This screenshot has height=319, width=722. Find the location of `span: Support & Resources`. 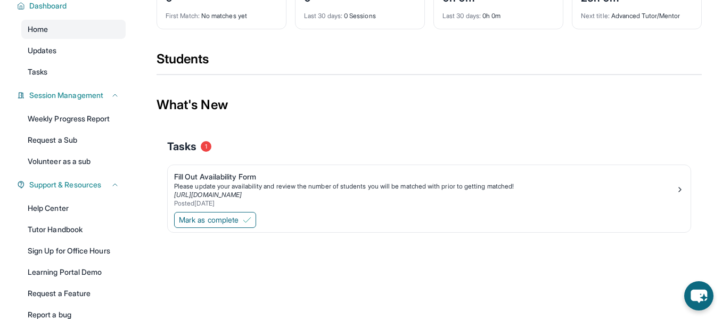

span: Support & Resources is located at coordinates (65, 185).